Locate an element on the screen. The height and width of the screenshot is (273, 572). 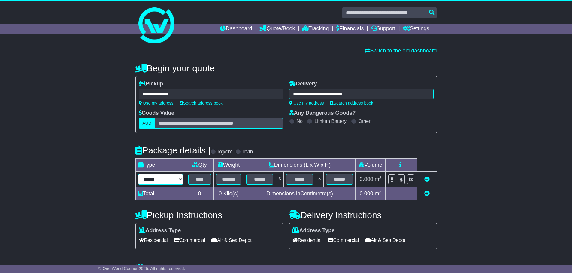
h4: Delivery Instructions is located at coordinates (363, 215).